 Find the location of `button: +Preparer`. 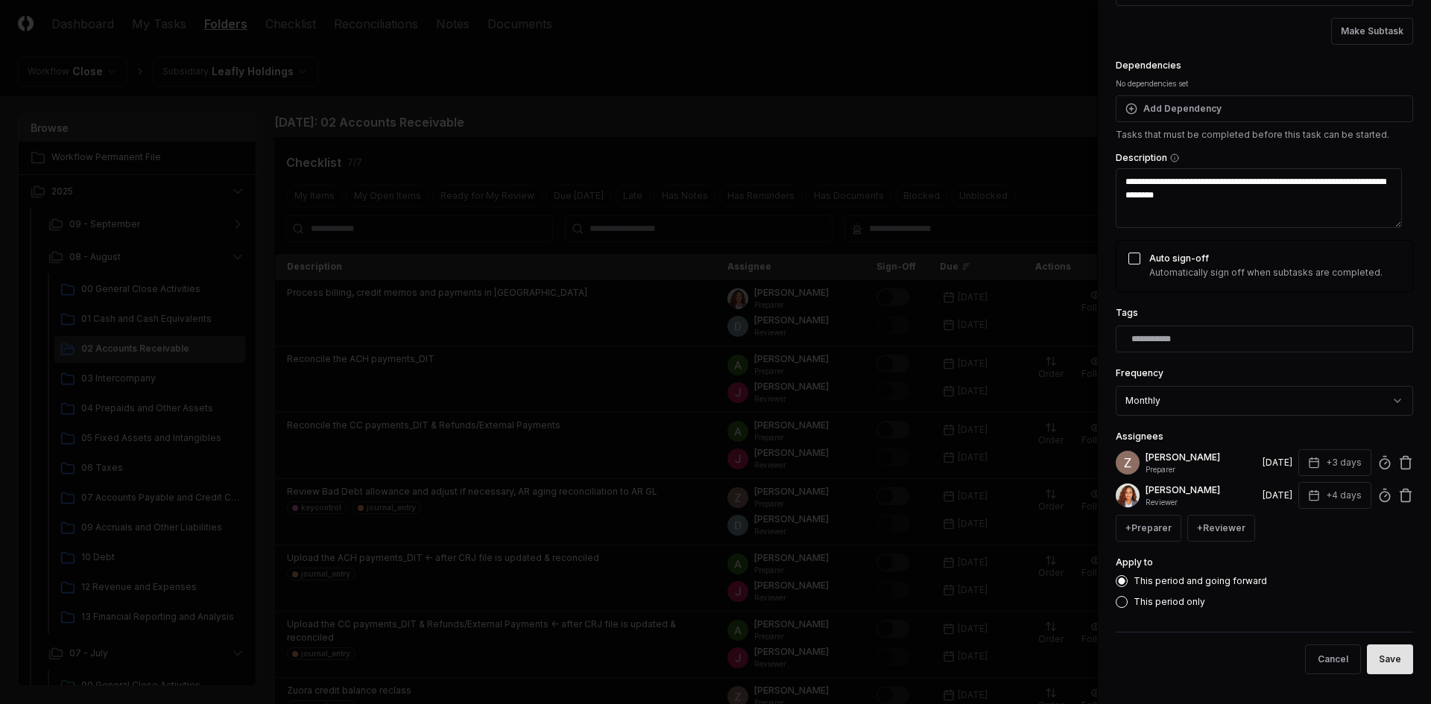

button: +Preparer is located at coordinates (1149, 528).